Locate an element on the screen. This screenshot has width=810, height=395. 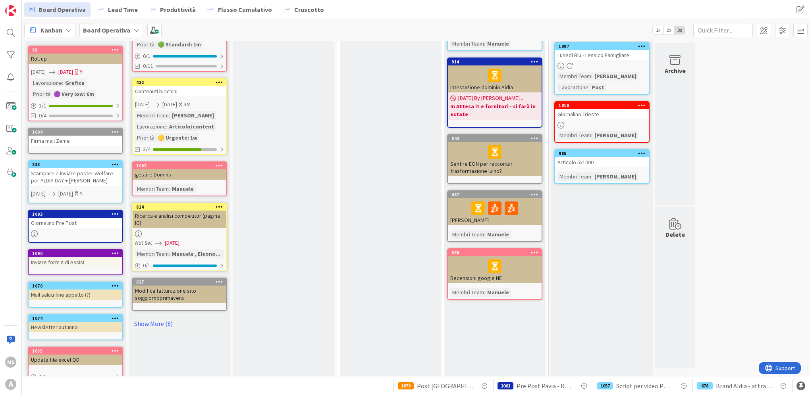
div: Giornalino Trieste is located at coordinates (602, 114).